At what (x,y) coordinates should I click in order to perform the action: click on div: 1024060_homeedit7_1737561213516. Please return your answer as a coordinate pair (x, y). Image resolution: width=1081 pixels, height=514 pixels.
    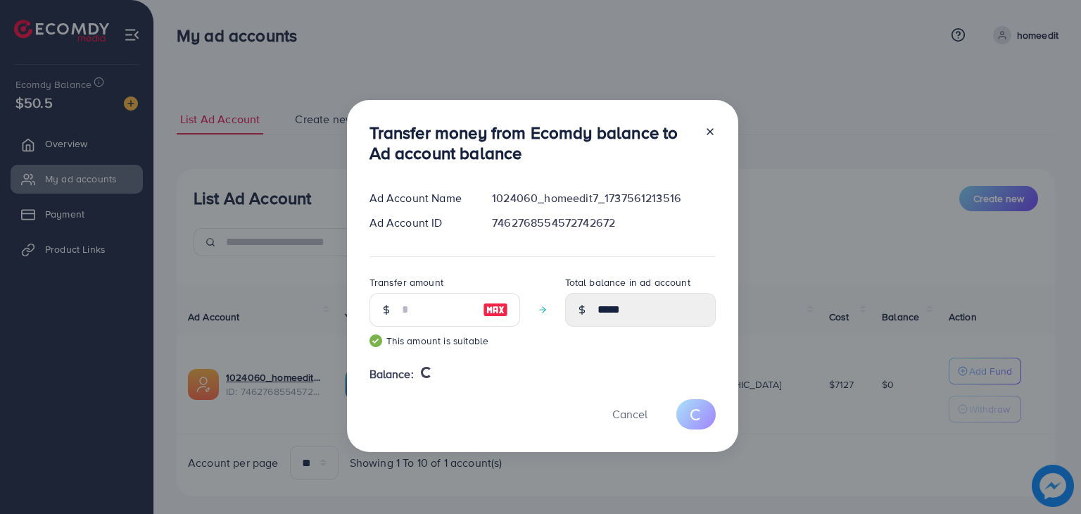
    Looking at the image, I should click on (603, 198).